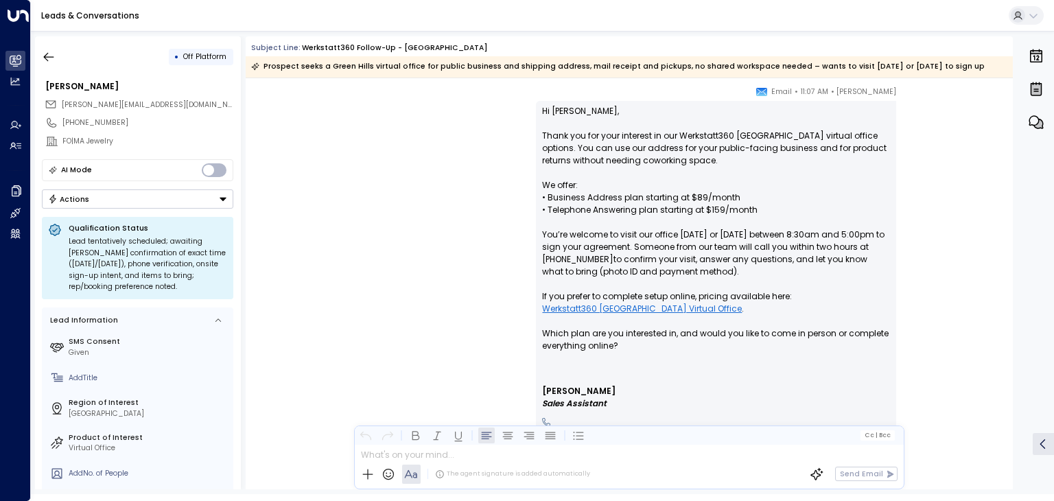  Describe the element at coordinates (782, 92) in the screenshot. I see `span: Email` at that location.